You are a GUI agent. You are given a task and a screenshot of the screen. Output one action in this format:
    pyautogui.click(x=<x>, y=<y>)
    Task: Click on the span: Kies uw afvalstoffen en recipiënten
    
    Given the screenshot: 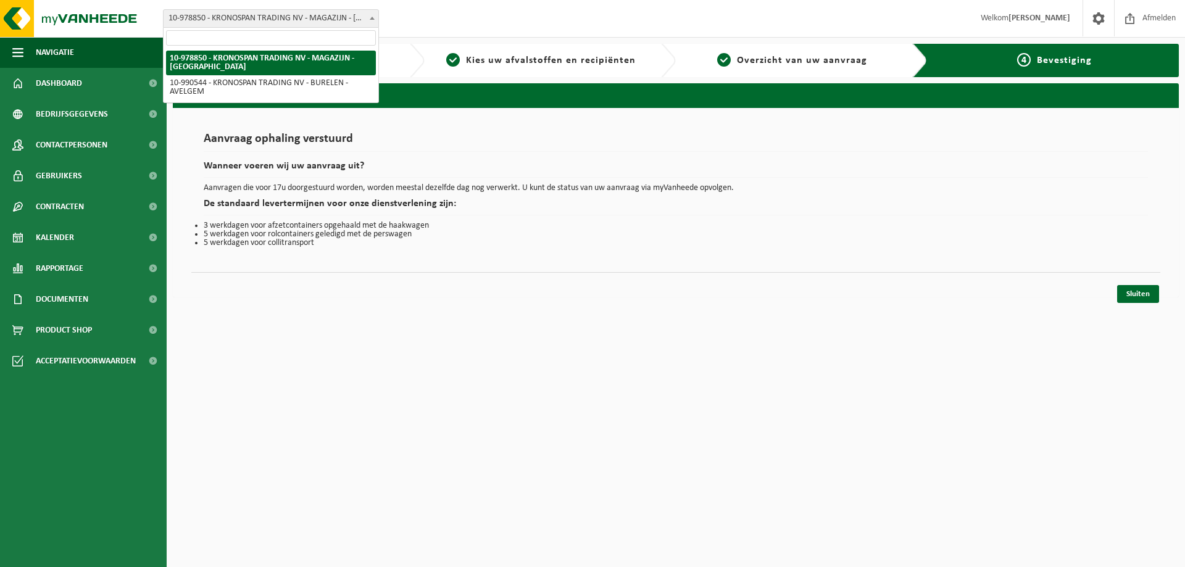 What is the action you would take?
    pyautogui.click(x=550, y=60)
    